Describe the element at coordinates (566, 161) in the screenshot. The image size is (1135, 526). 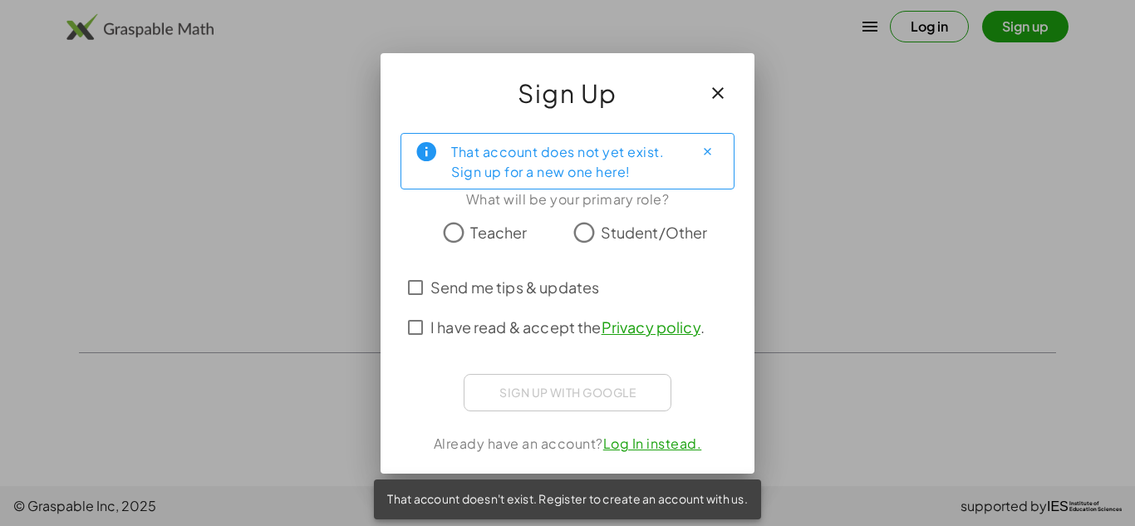
I see `div: That account does not yet exist. Sign up for a new one here!` at that location.